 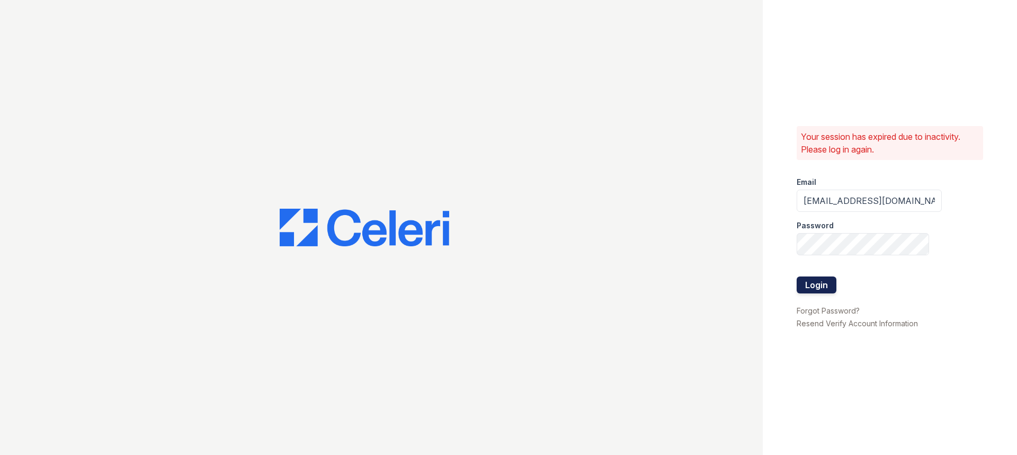 What do you see at coordinates (817, 285) in the screenshot?
I see `button: Login` at bounding box center [817, 285].